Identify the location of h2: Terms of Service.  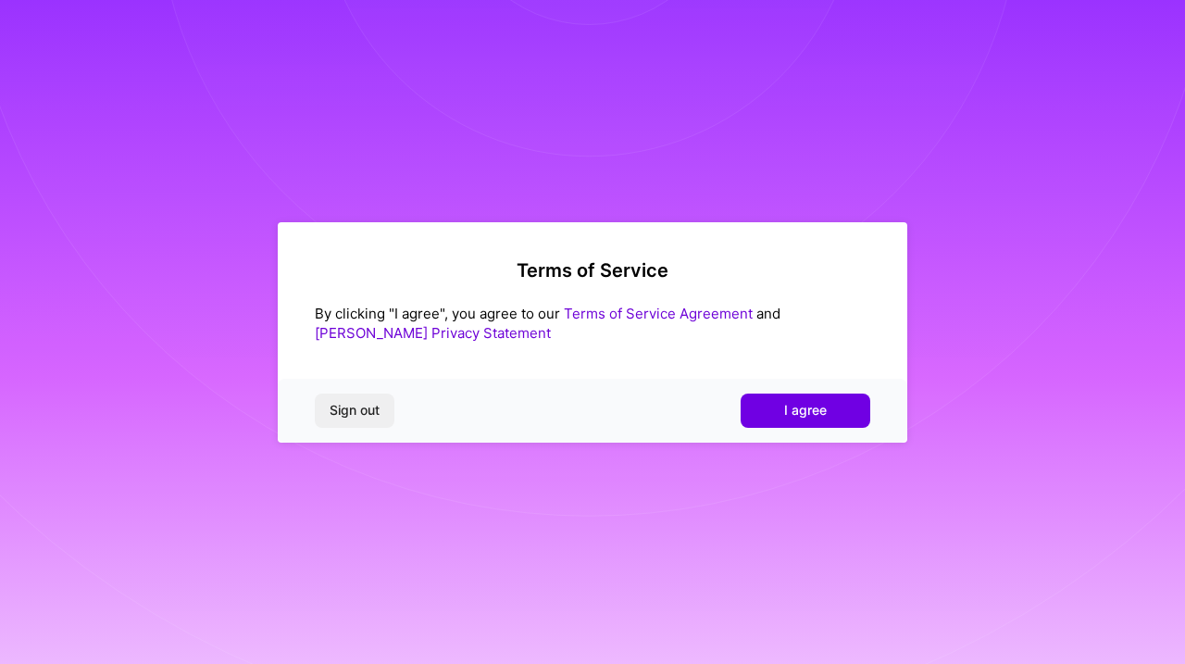
(593, 270).